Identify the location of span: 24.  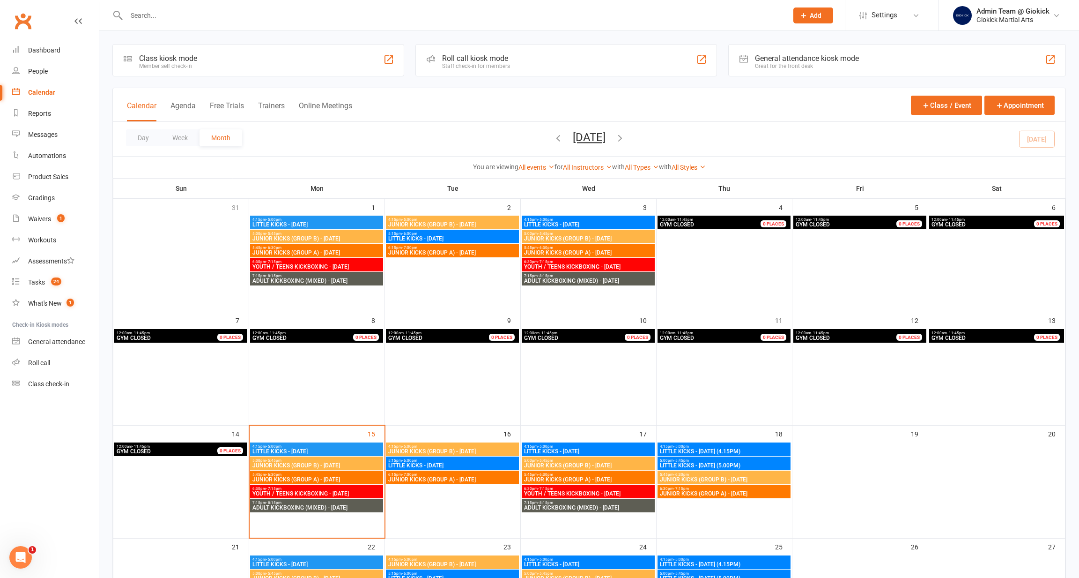
(56, 281).